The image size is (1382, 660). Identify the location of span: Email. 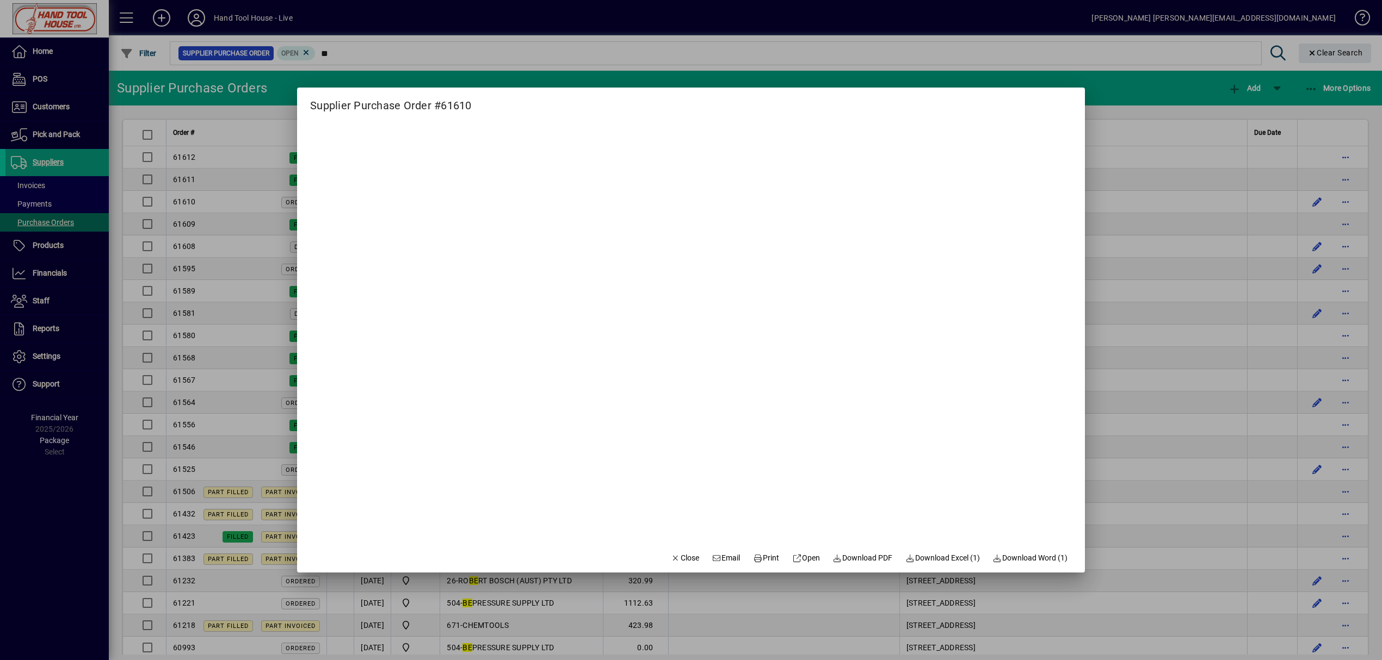
(726, 558).